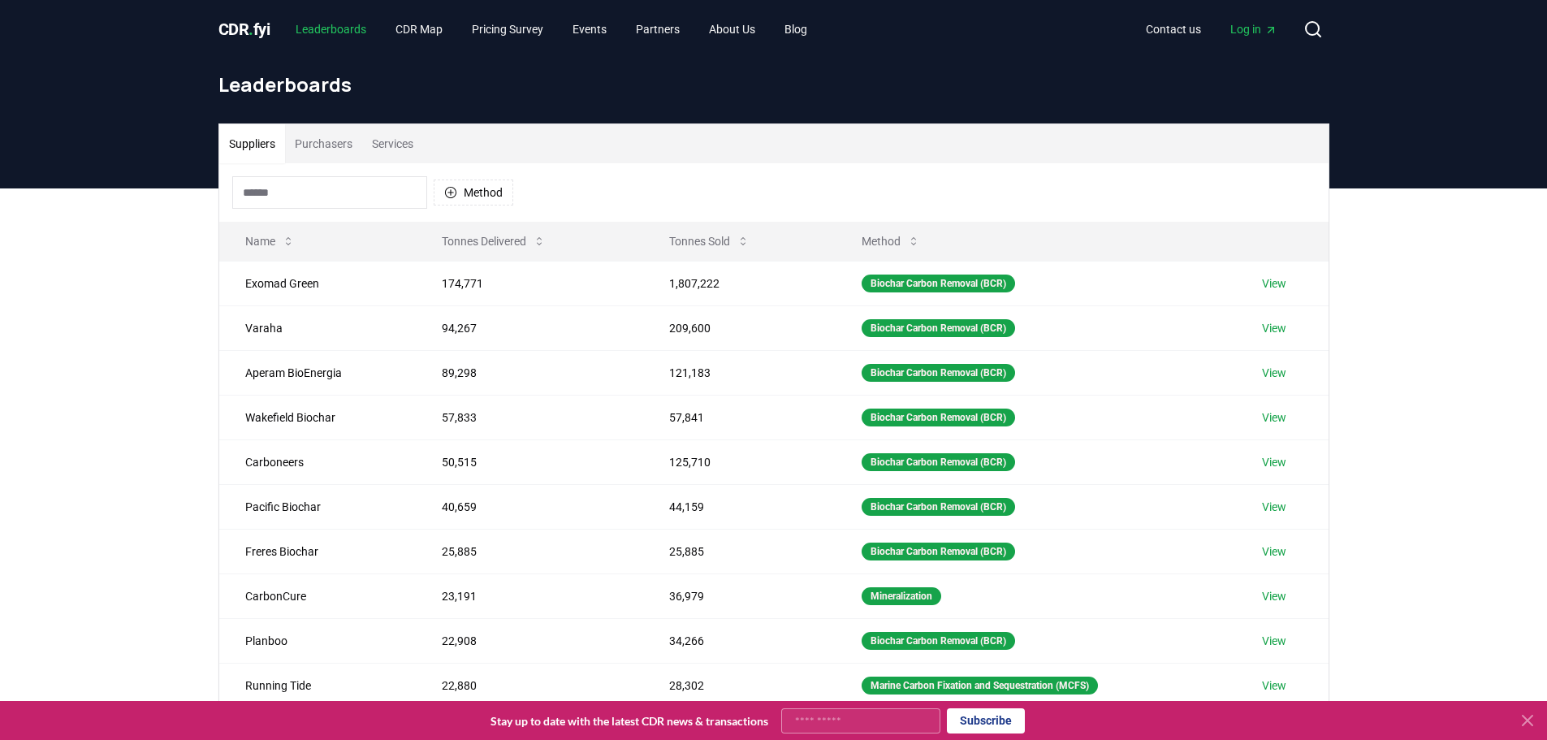 The width and height of the screenshot is (1547, 740). Describe the element at coordinates (529, 461) in the screenshot. I see `td: 50,515` at that location.